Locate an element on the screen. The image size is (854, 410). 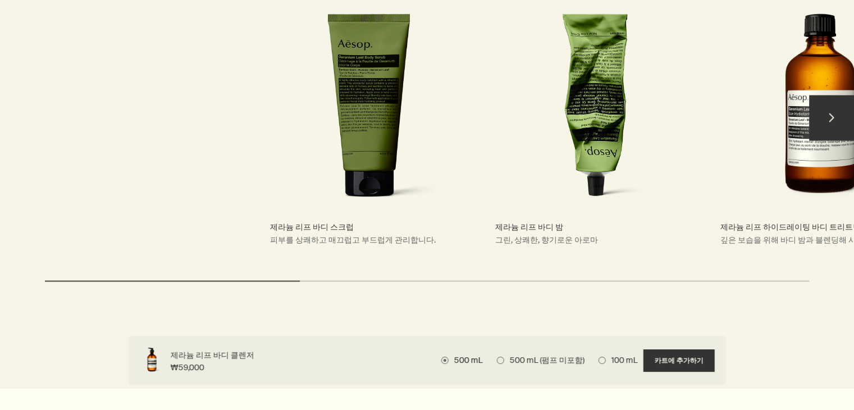
span: 제라늄 리프 바디 클렌저 is located at coordinates (212, 355).